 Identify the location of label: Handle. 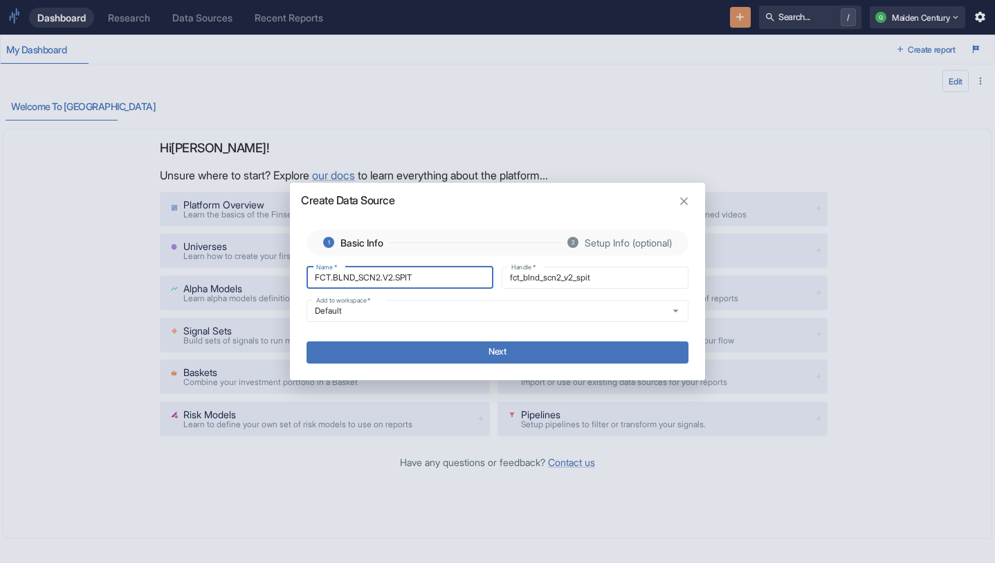
(523, 266).